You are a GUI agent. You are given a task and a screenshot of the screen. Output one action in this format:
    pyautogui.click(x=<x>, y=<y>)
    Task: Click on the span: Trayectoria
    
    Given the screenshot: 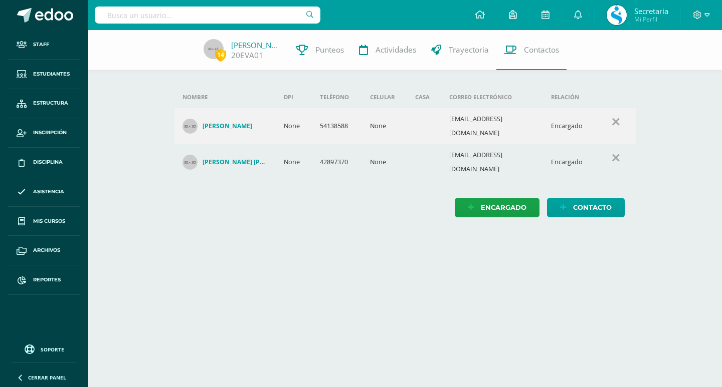 What is the action you would take?
    pyautogui.click(x=469, y=50)
    